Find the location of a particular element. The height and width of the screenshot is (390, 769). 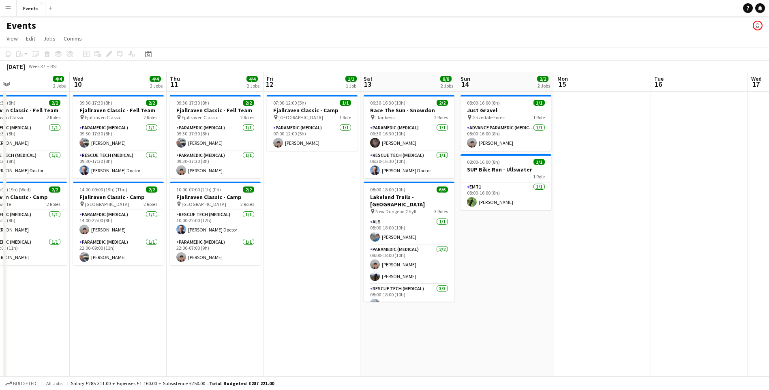

span: Total Budgeted £287 221.00 is located at coordinates (242, 383).